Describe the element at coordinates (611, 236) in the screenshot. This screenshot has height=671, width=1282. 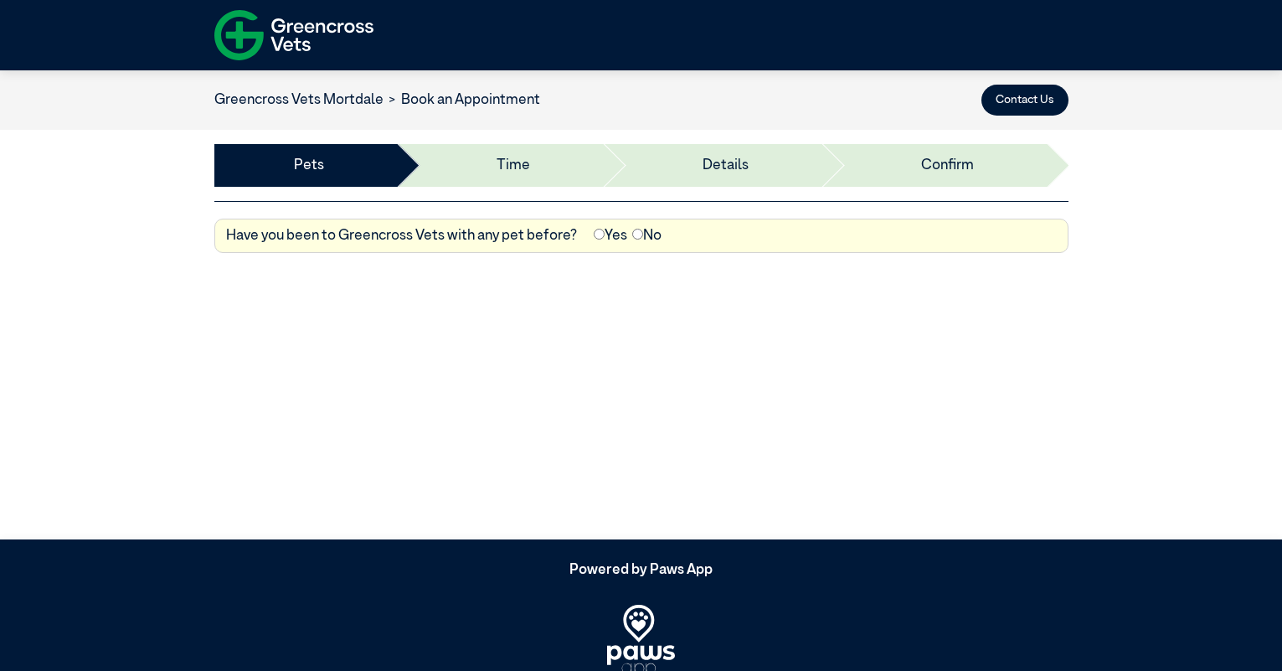
I see `label: Yes` at that location.